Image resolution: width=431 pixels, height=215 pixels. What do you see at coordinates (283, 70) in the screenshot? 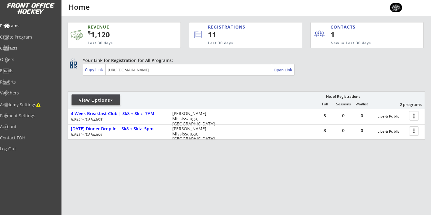
I see `div: Open Link` at bounding box center [283, 70].